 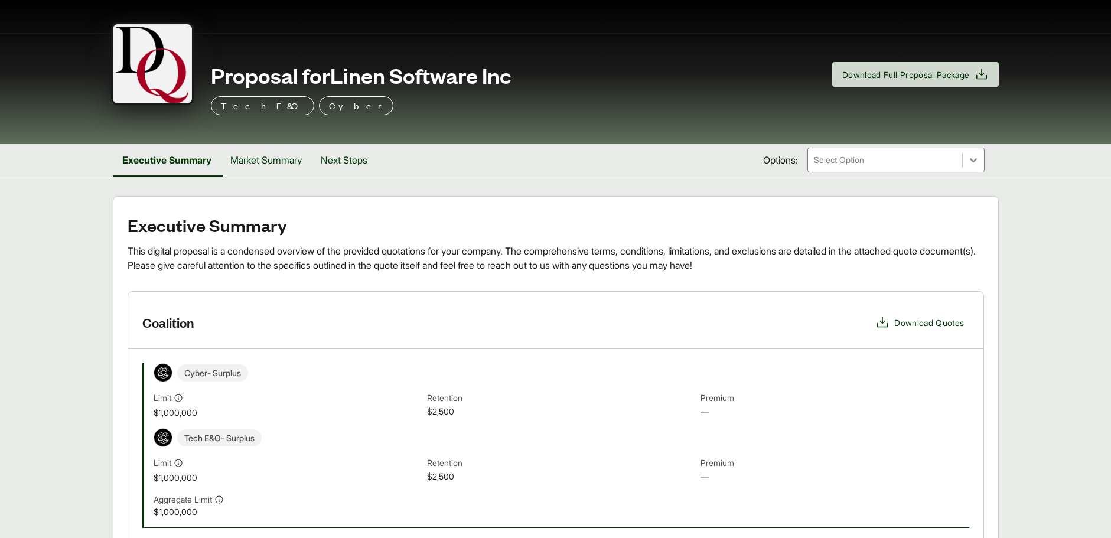 I want to click on button: Executive Summary, so click(x=167, y=160).